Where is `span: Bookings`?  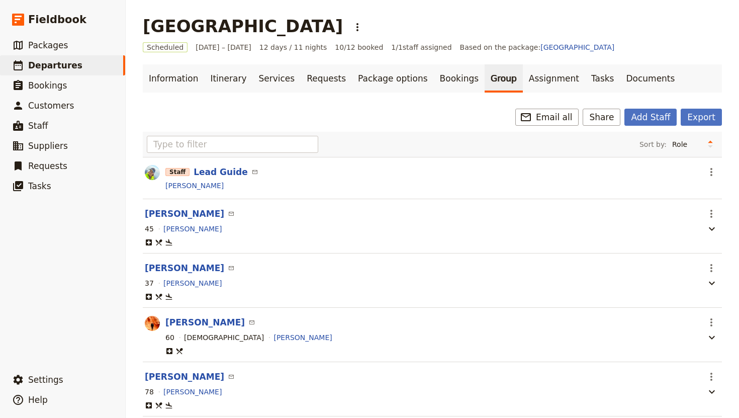 span: Bookings is located at coordinates (47, 85).